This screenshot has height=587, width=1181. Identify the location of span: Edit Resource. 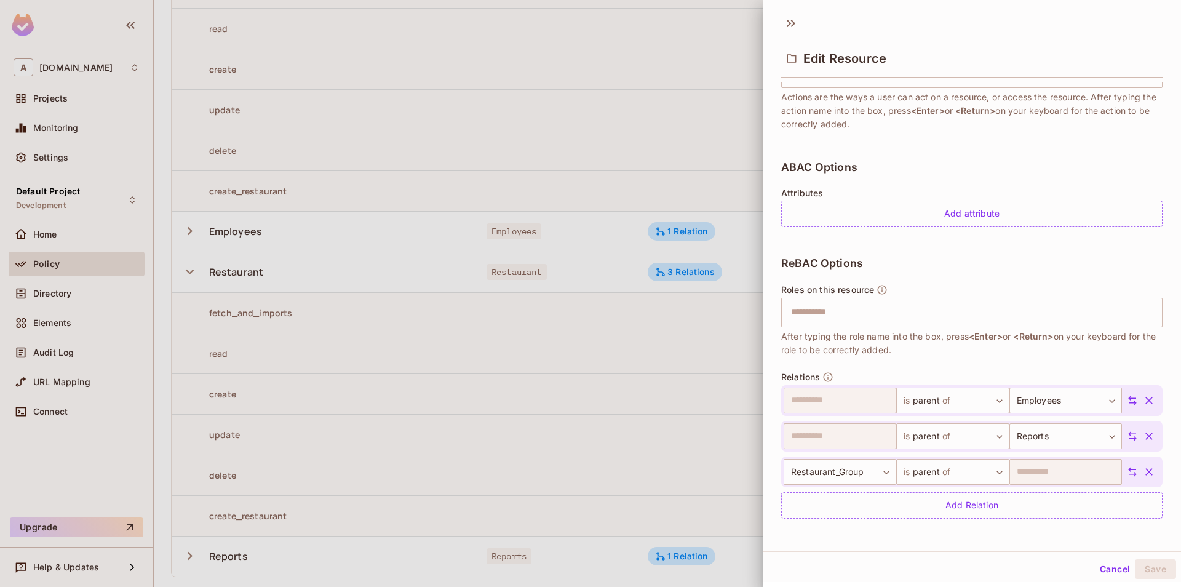
(844, 58).